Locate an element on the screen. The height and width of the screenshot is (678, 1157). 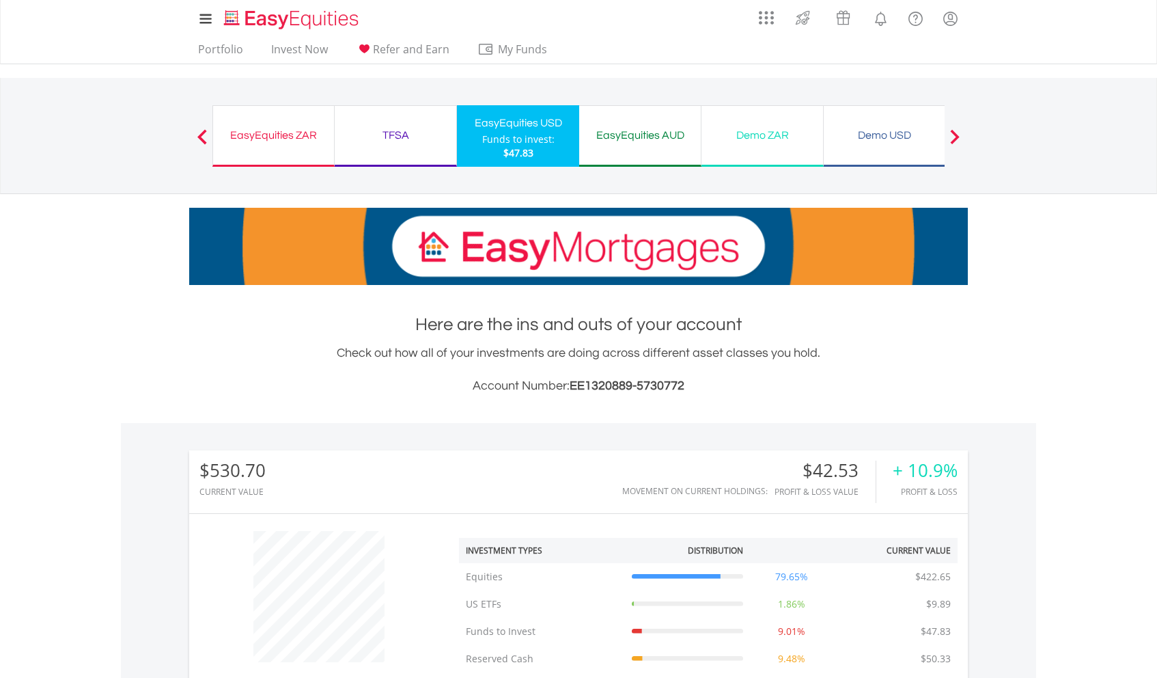
div: Demo ZAR is located at coordinates (762, 135).